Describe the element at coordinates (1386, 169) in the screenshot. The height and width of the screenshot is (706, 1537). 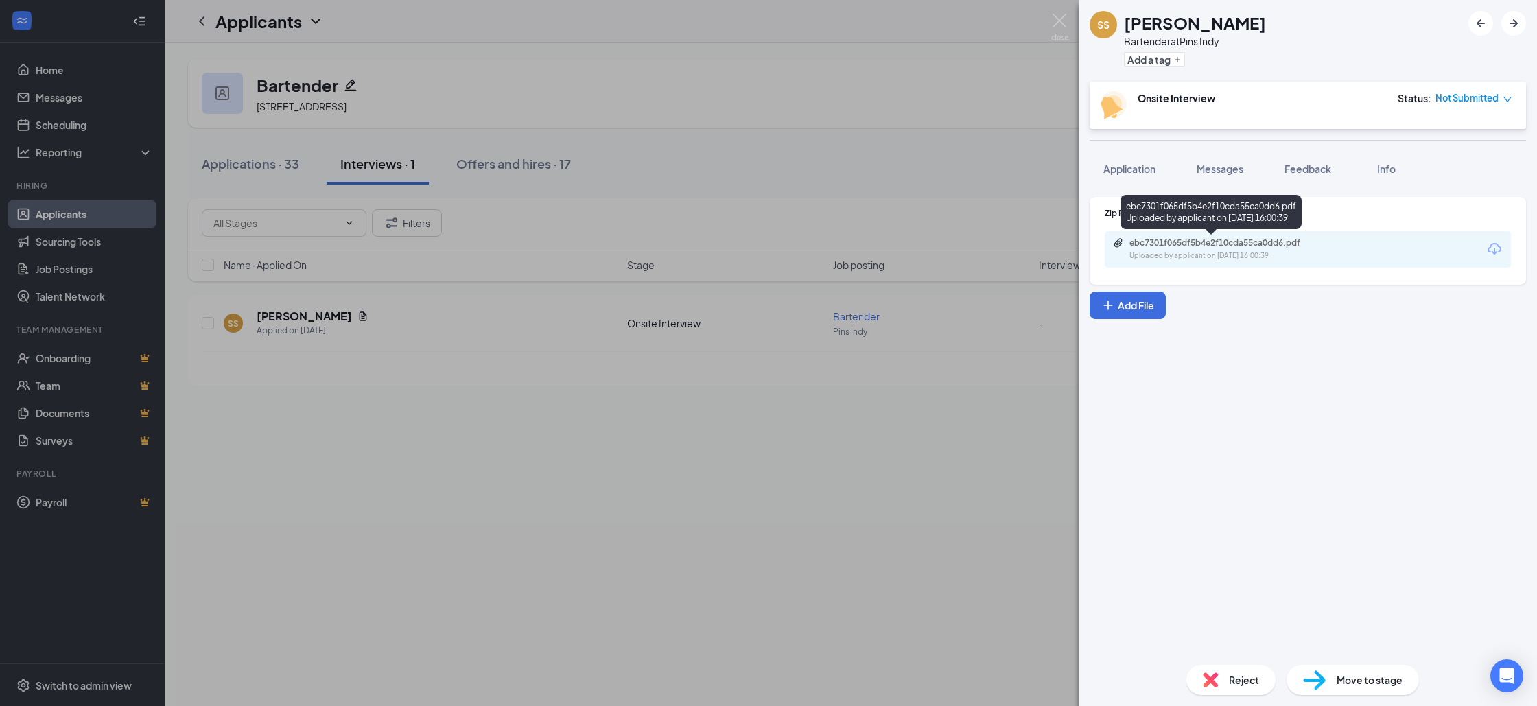
I see `span: Info` at that location.